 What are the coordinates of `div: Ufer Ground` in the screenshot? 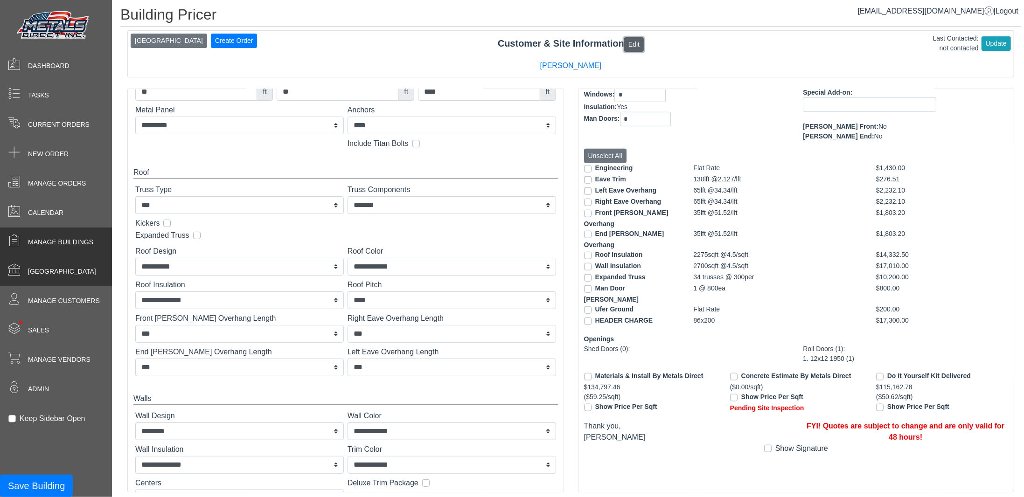 It's located at (632, 310).